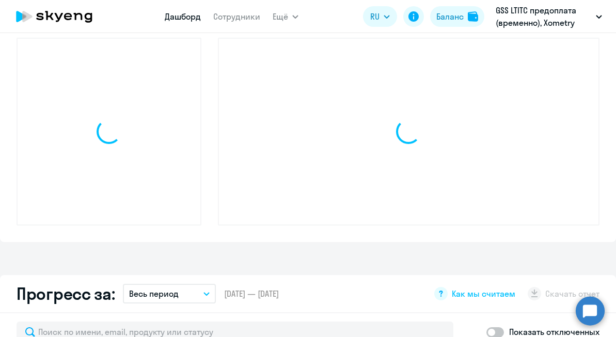  Describe the element at coordinates (375, 17) in the screenshot. I see `span: RU` at that location.